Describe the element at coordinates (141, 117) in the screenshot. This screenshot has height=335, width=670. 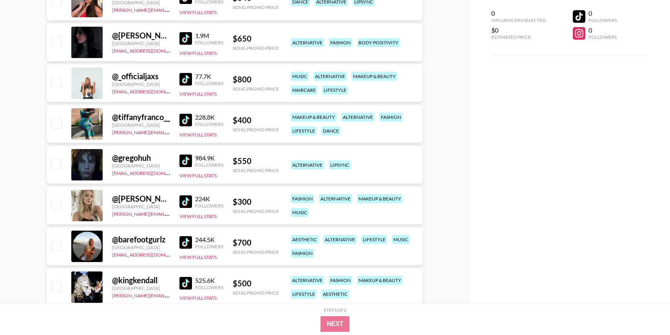
I see `div: @ tiffanyfranco__` at that location.